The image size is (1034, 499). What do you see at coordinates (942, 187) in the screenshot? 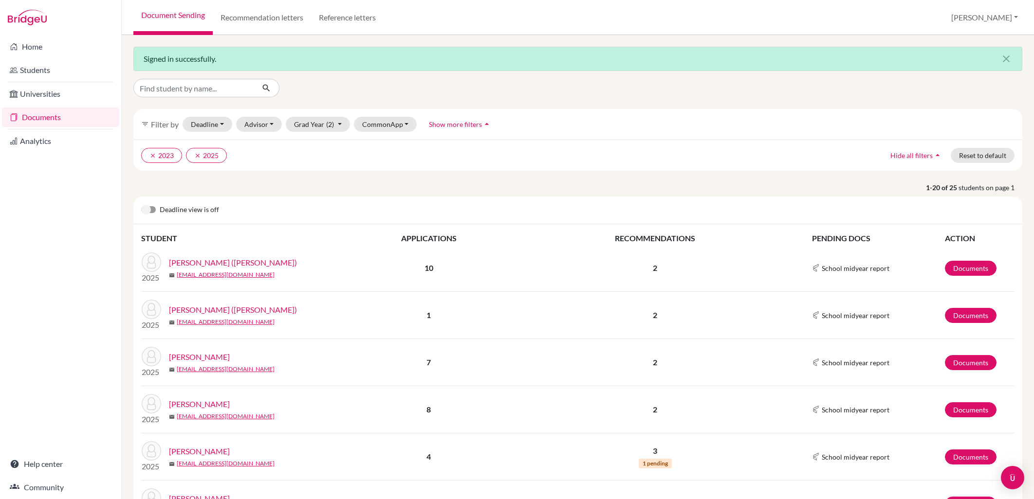
I see `strong: 1-20 of 25` at bounding box center [942, 187].